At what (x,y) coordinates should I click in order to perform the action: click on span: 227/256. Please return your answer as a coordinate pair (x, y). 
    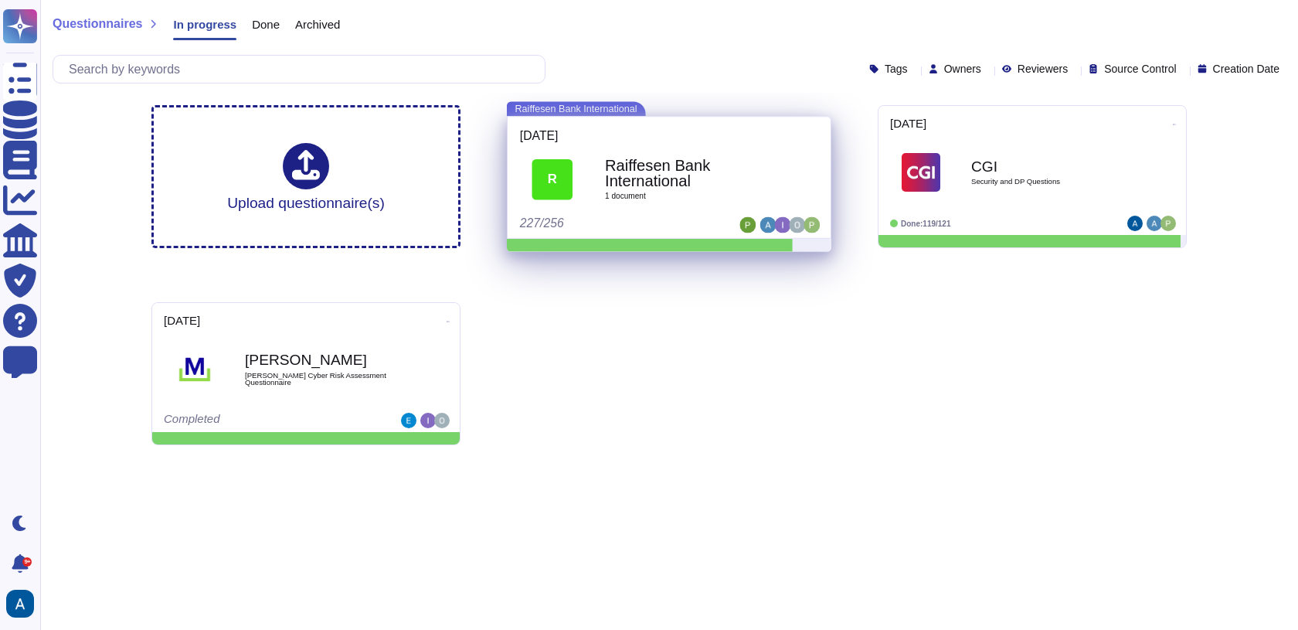
    Looking at the image, I should click on (542, 223).